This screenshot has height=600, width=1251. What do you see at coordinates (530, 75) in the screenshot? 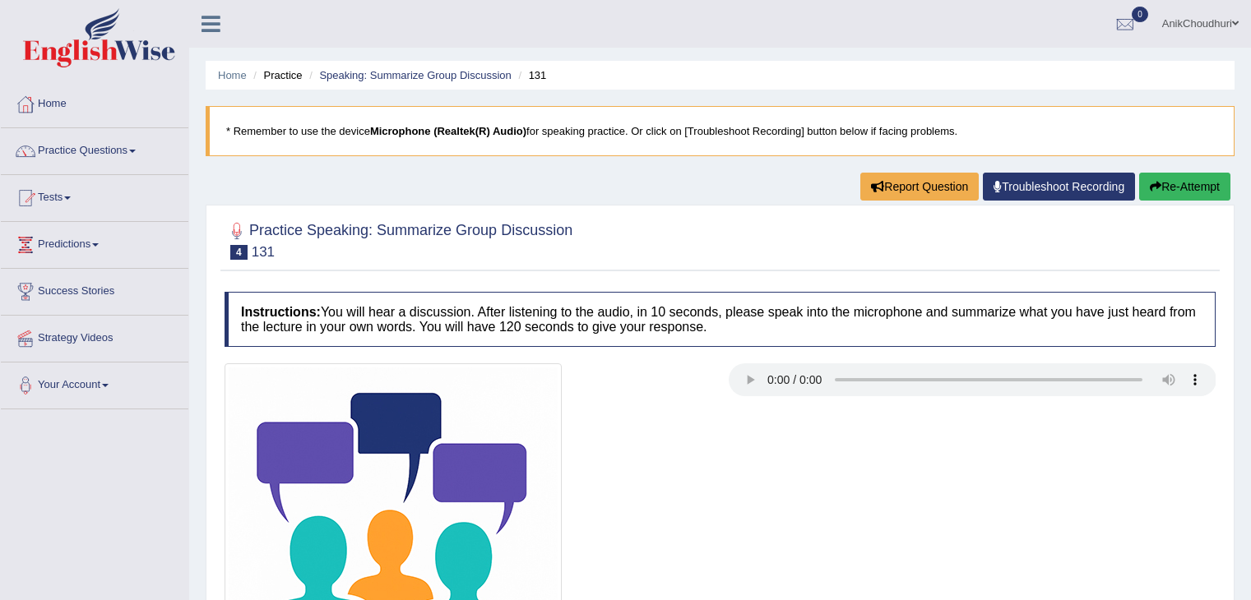
I see `li: 131` at bounding box center [530, 75].